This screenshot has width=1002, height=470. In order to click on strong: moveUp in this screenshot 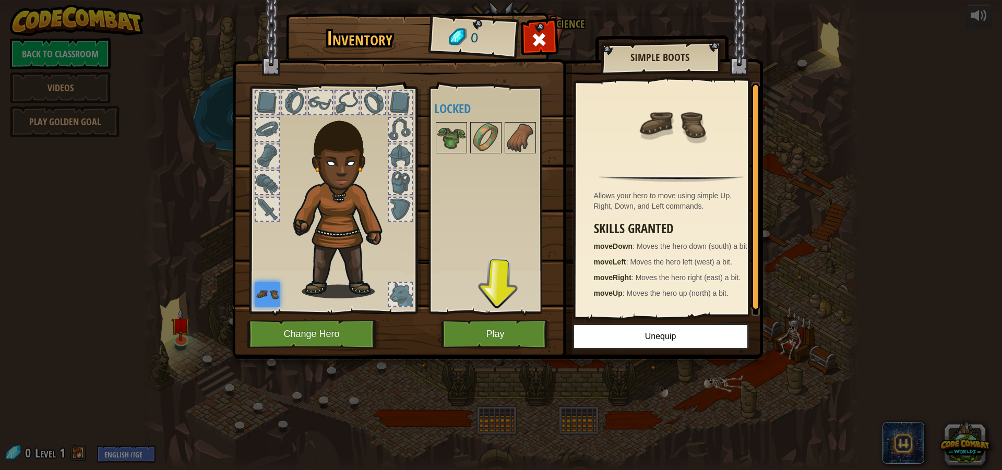, I will do `click(608, 293)`.